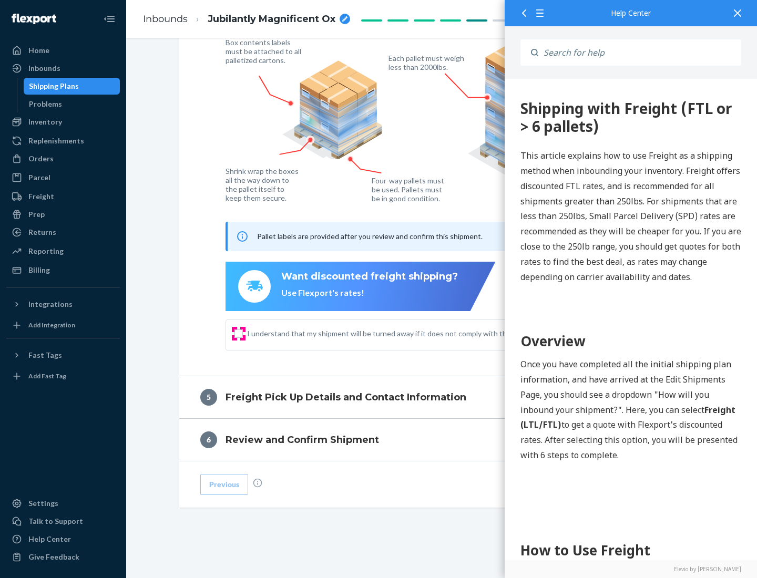  I want to click on img: Flexport logo, so click(34, 19).